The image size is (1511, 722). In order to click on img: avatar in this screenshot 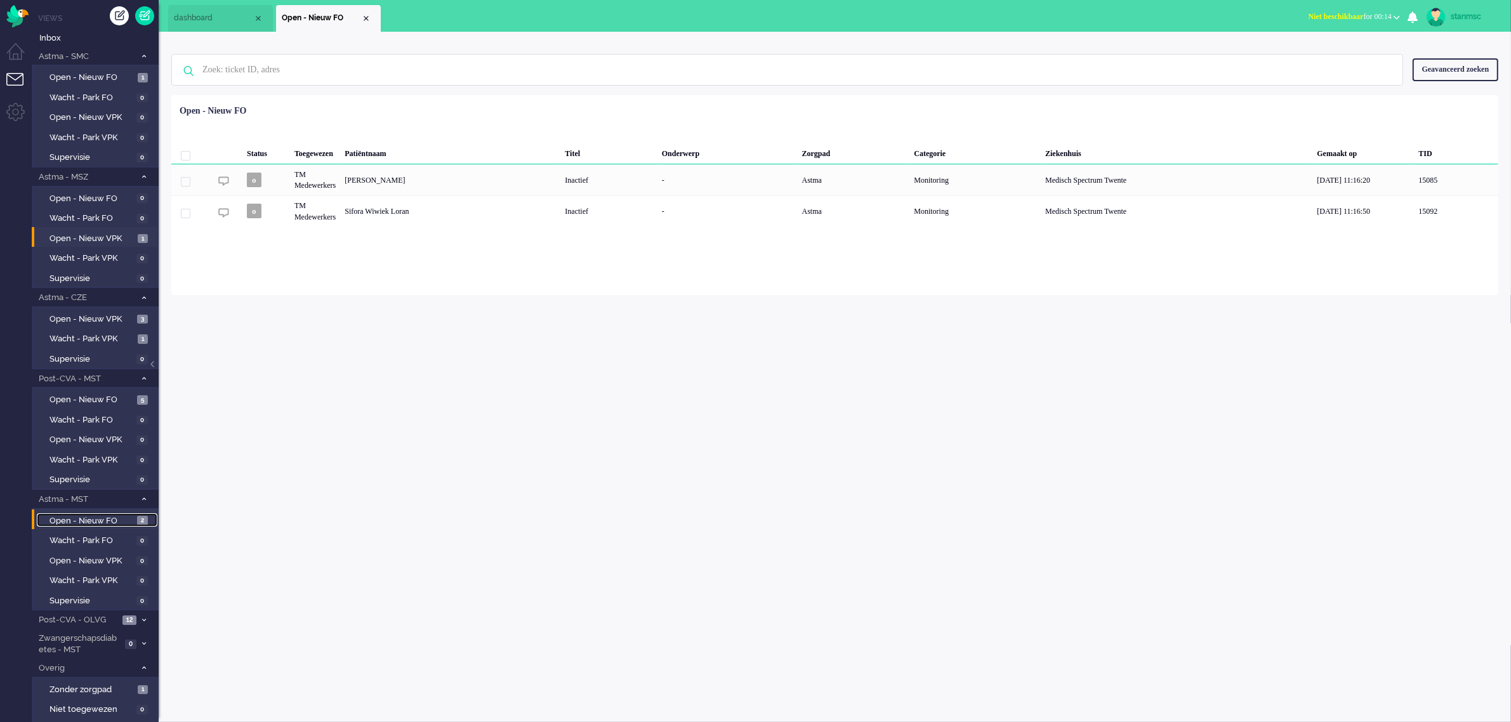, I will do `click(1436, 17)`.